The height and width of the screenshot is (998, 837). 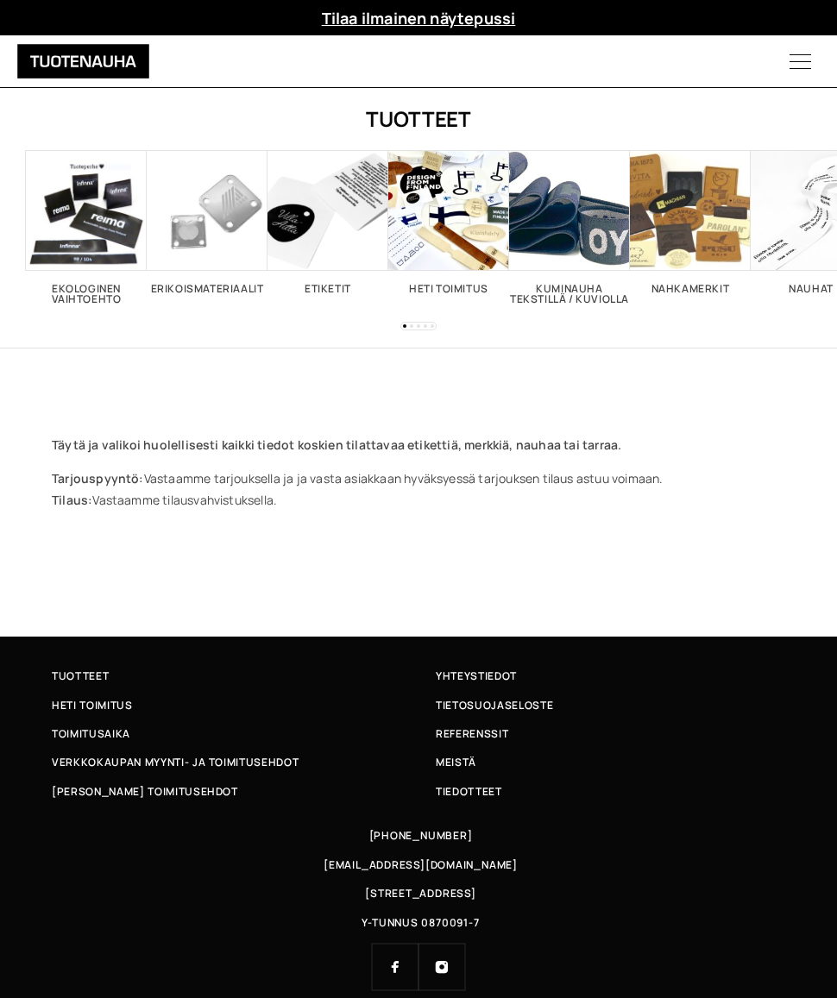 I want to click on strong: Tarjouspyyntö:, so click(x=97, y=478).